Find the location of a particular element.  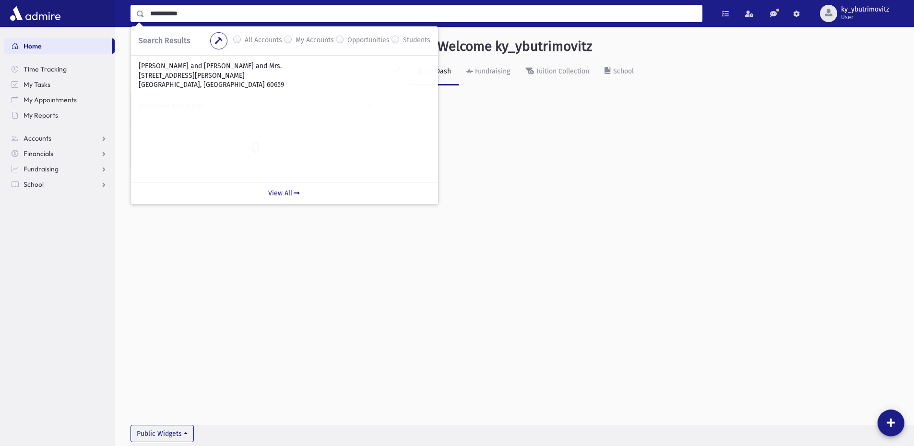

label: My Accounts is located at coordinates (315, 41).